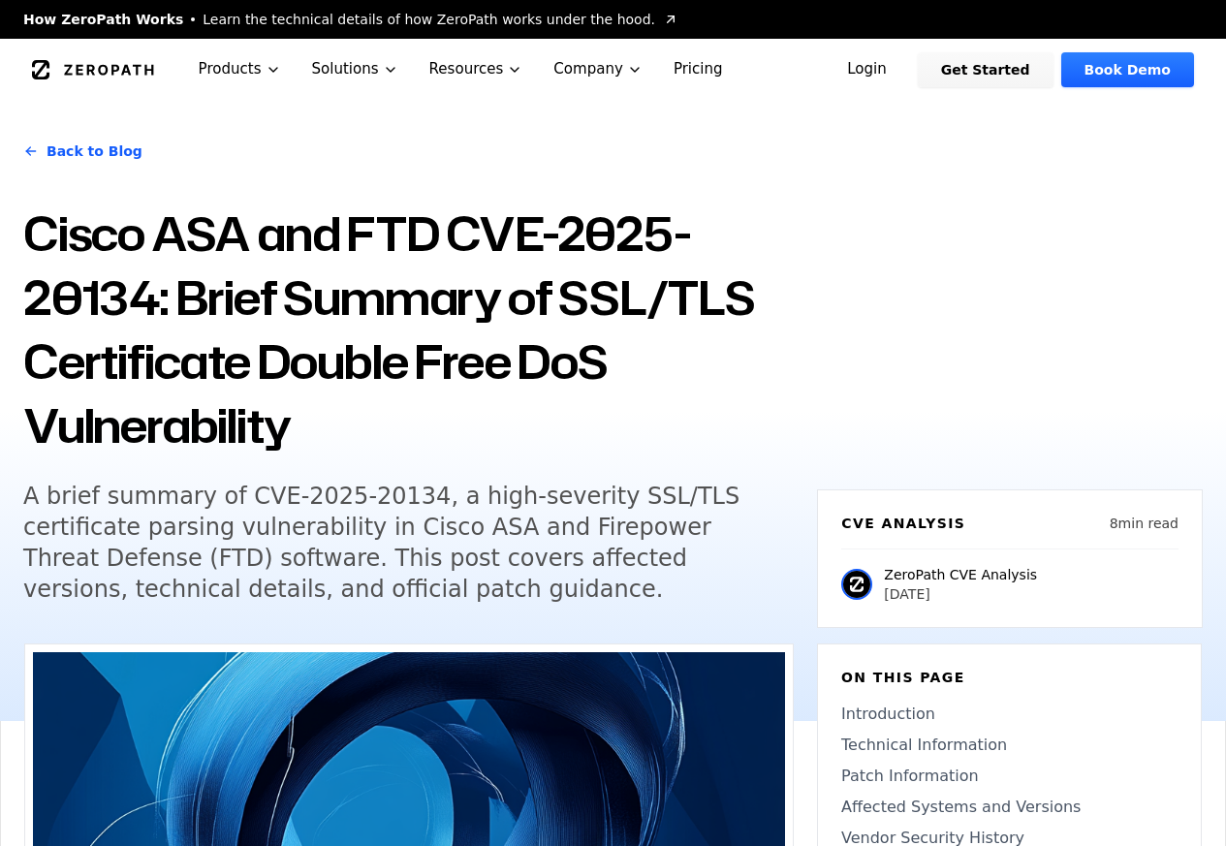 The width and height of the screenshot is (1226, 846). I want to click on a: Login, so click(866, 70).